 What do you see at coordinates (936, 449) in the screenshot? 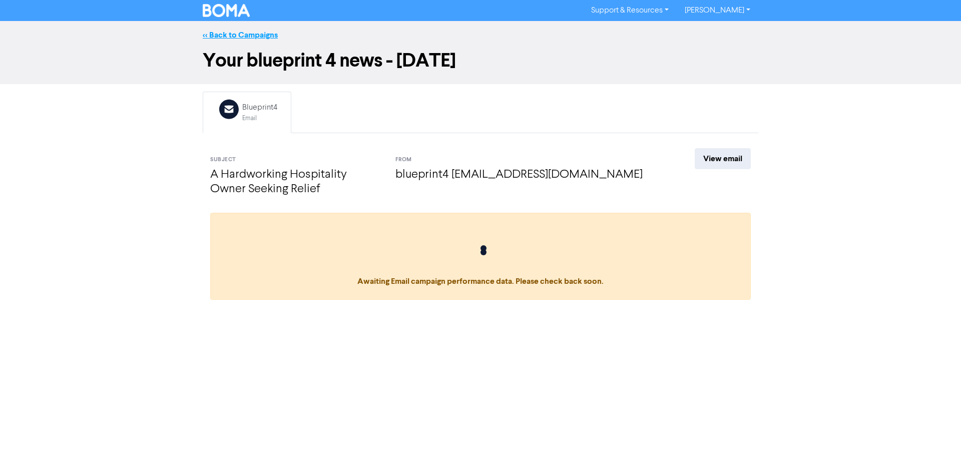
I see `div: Chat Widget` at bounding box center [936, 449].